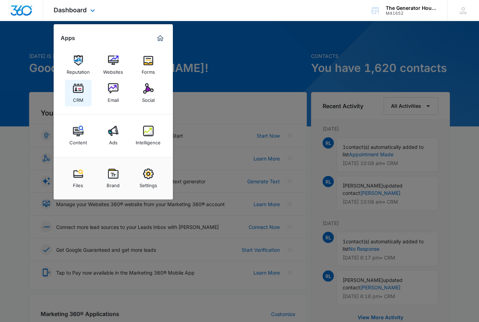  I want to click on div: account name, so click(411, 8).